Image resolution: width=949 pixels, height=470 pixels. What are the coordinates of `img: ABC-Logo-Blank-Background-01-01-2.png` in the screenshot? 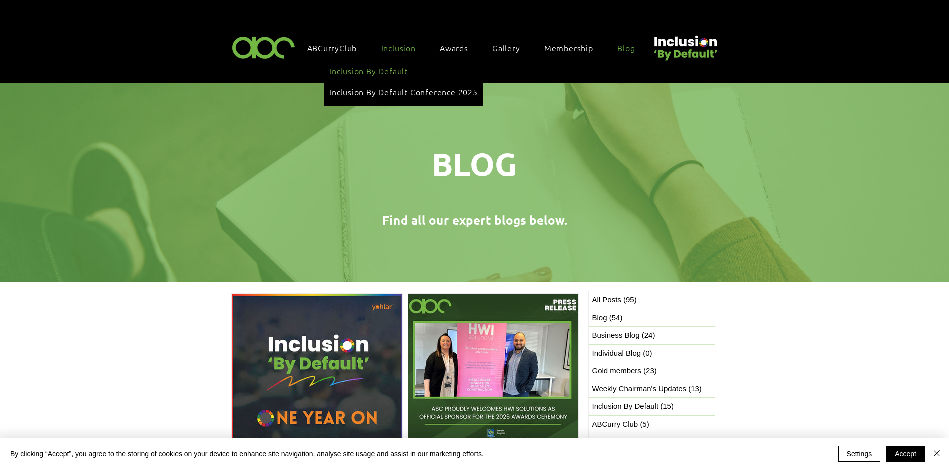 It's located at (264, 47).